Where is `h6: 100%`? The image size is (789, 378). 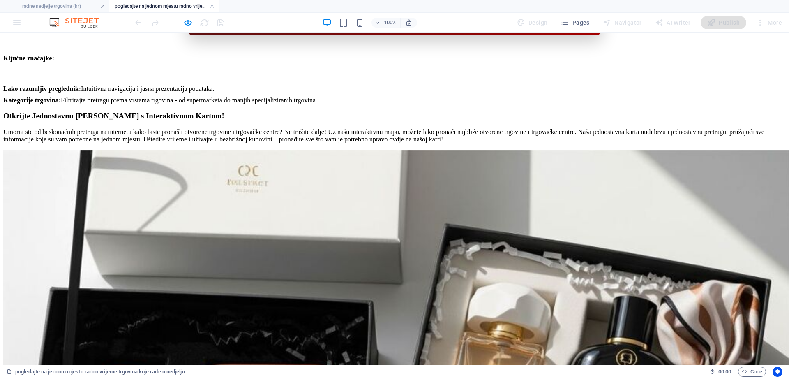
h6: 100% is located at coordinates (390, 23).